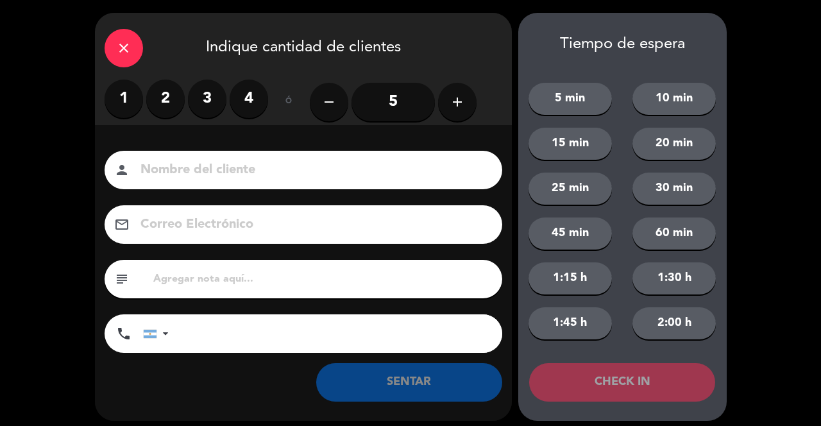  Describe the element at coordinates (322, 279) in the screenshot. I see `input: Agregar nota aquí...` at that location.